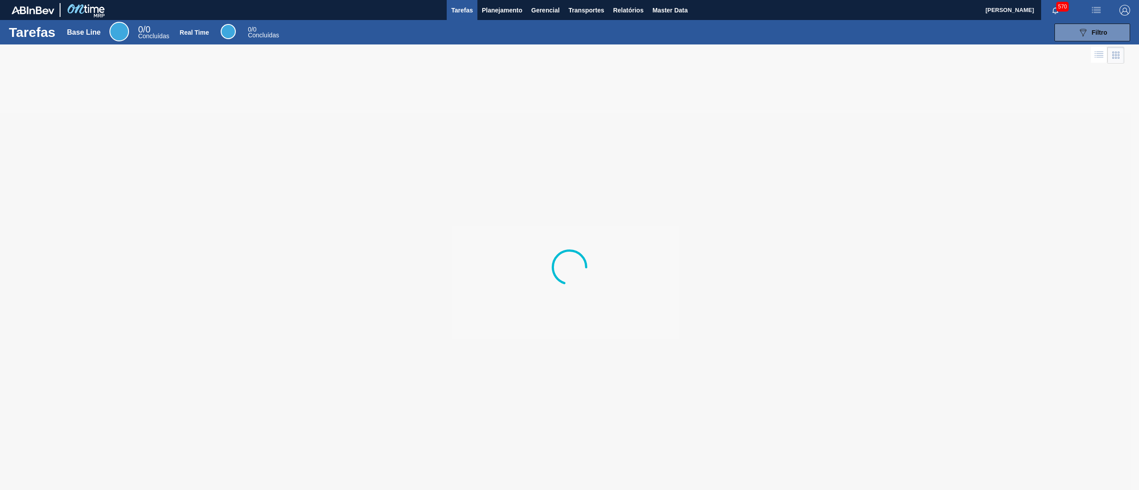 The image size is (1139, 490). What do you see at coordinates (1124, 10) in the screenshot?
I see `img: Logout` at bounding box center [1124, 10].